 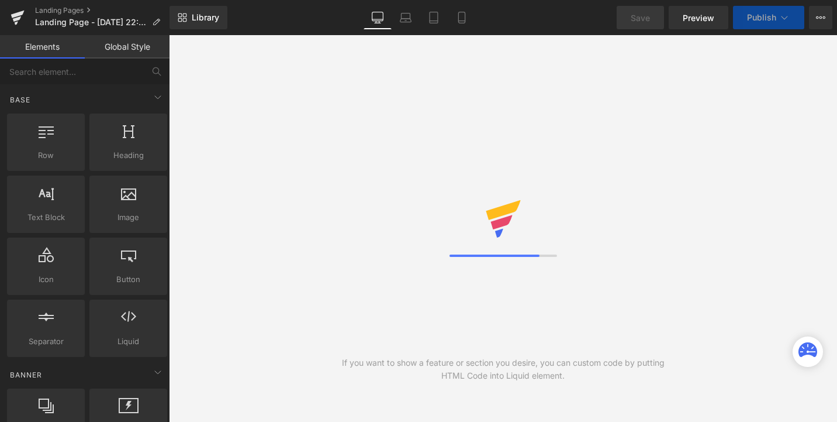 I want to click on span: Liquid, so click(x=128, y=341).